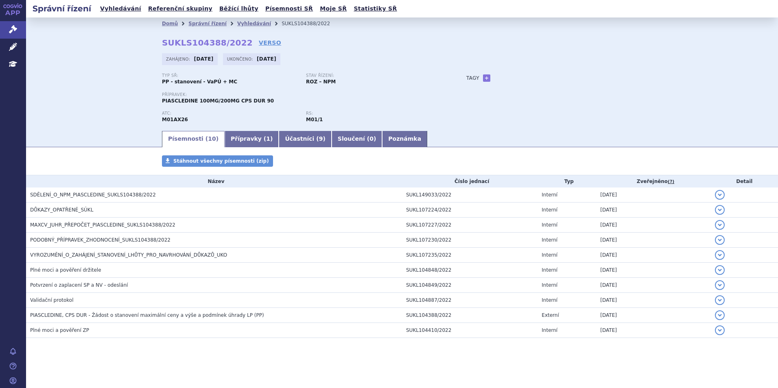 This screenshot has width=778, height=388. I want to click on a: Stáhnout všechny písemnosti (zip), so click(217, 161).